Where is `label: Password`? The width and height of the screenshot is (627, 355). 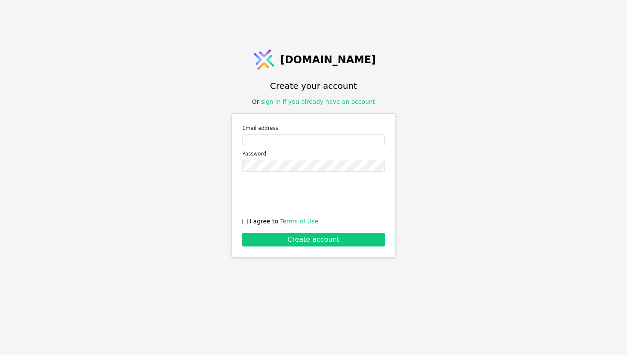 label: Password is located at coordinates (314, 154).